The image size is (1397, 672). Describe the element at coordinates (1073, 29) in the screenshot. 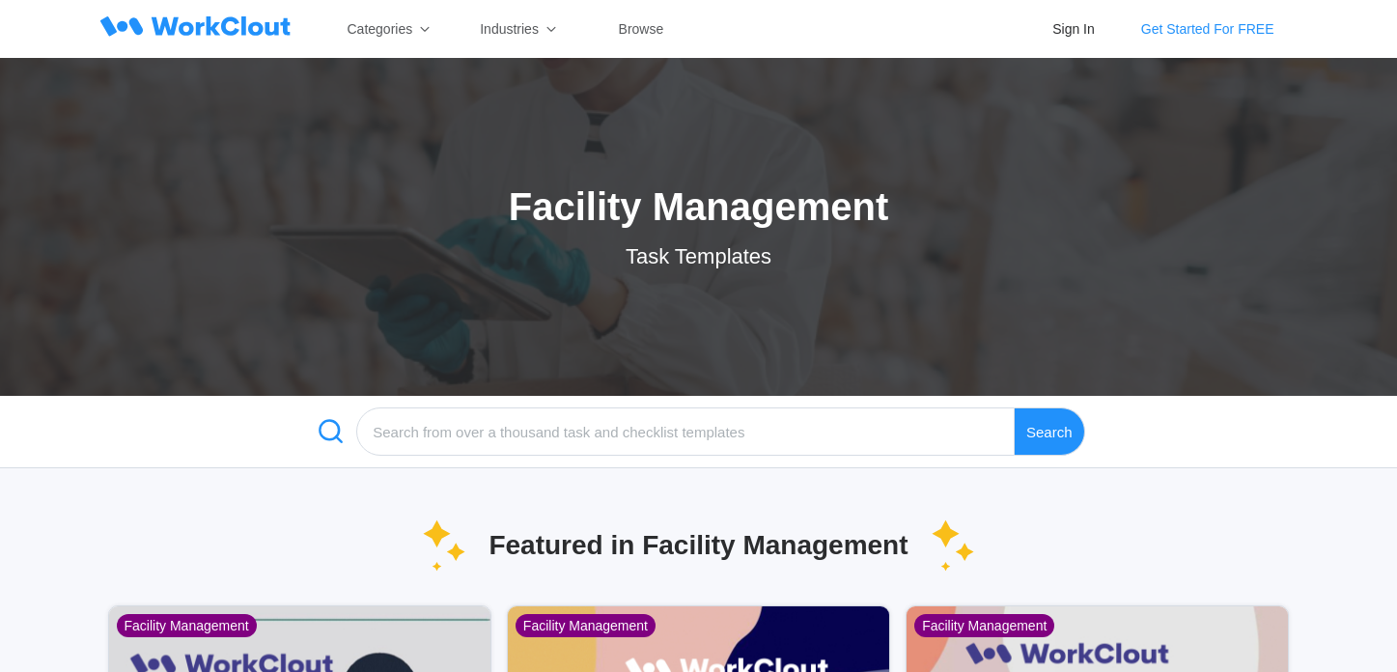

I see `div: Sign In` at that location.